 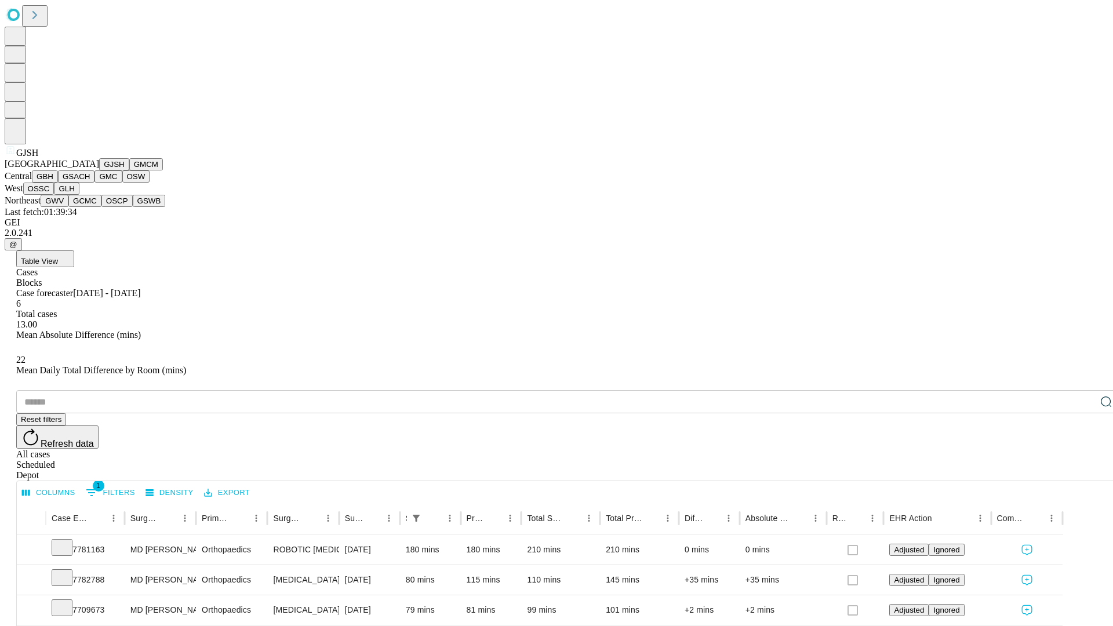 What do you see at coordinates (78, 334) in the screenshot?
I see `span: Mean Absolute Difference (mins)` at bounding box center [78, 334].